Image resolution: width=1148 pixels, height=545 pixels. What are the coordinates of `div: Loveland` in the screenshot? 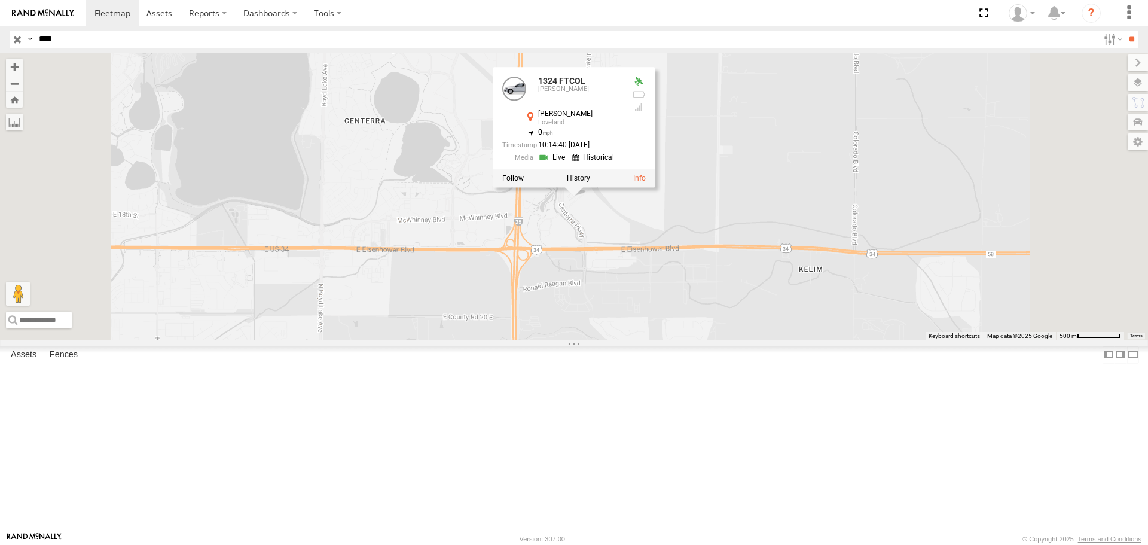 It's located at (580, 123).